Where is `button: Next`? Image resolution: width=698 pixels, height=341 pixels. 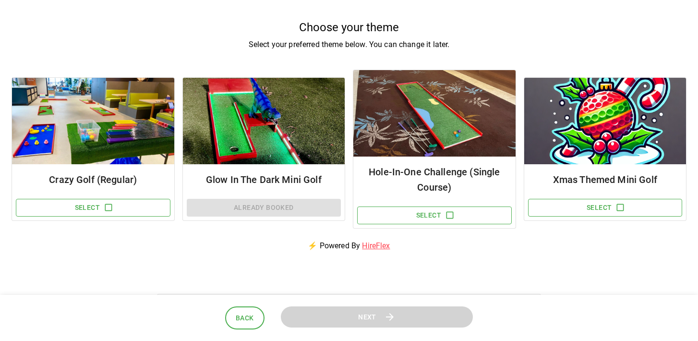 button: Next is located at coordinates (377, 317).